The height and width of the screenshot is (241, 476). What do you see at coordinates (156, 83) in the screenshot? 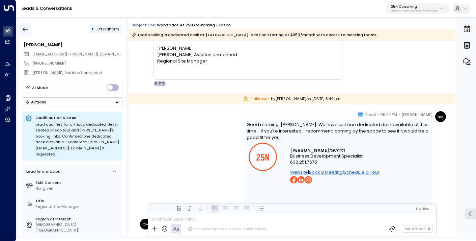
I see `div: N` at bounding box center [156, 83].